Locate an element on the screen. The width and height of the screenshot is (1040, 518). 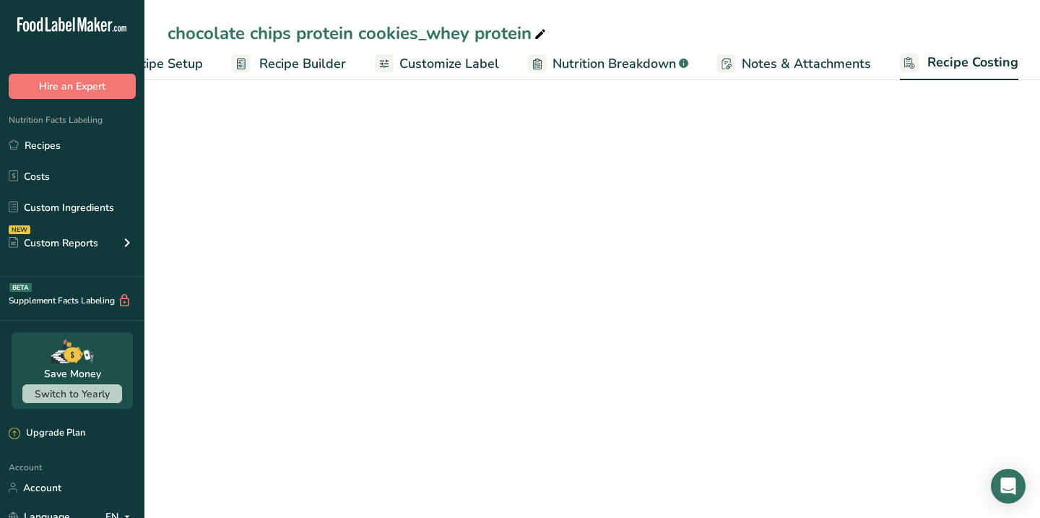
div: Open Intercom Messenger is located at coordinates (1008, 486).